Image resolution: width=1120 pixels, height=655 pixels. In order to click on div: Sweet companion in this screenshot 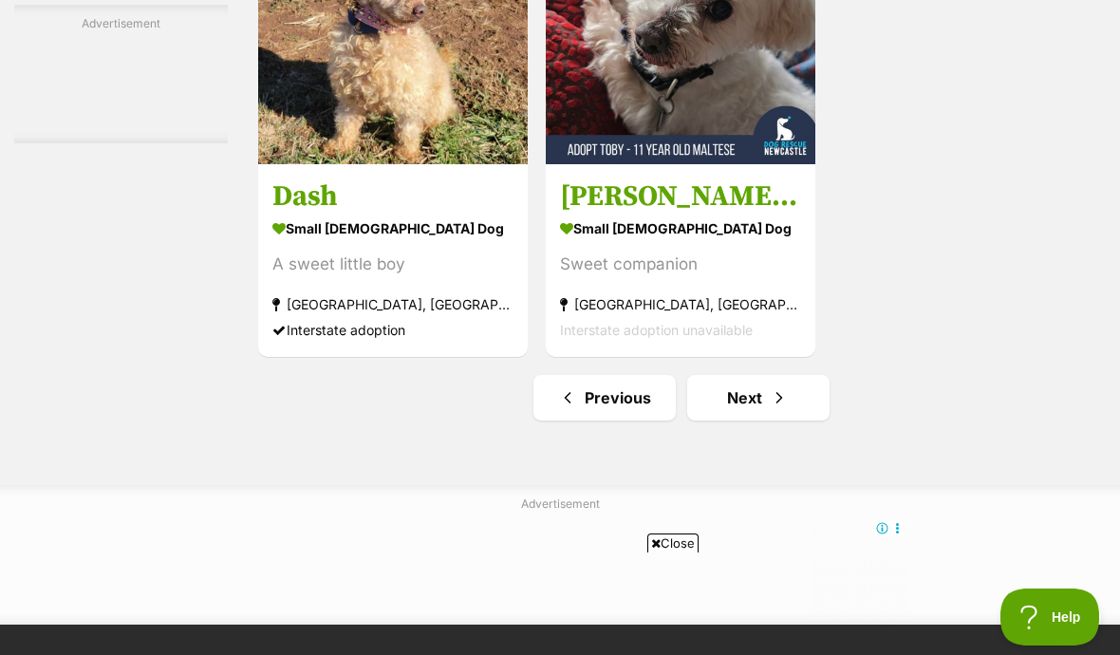, I will do `click(681, 263)`.